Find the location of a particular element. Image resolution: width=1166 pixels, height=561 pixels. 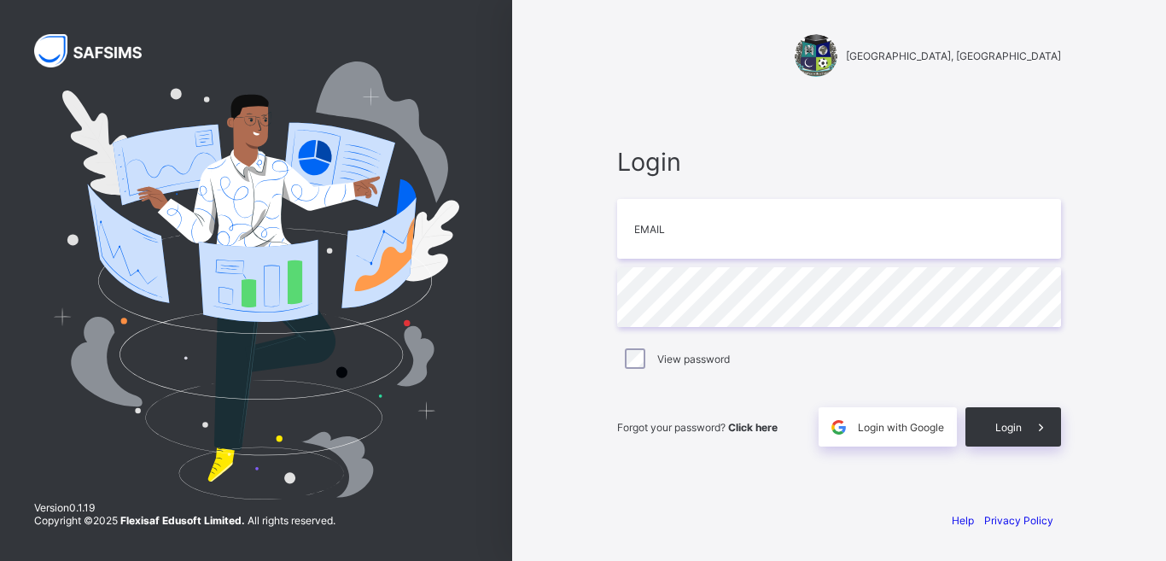

span: Login with Google is located at coordinates (901, 427).